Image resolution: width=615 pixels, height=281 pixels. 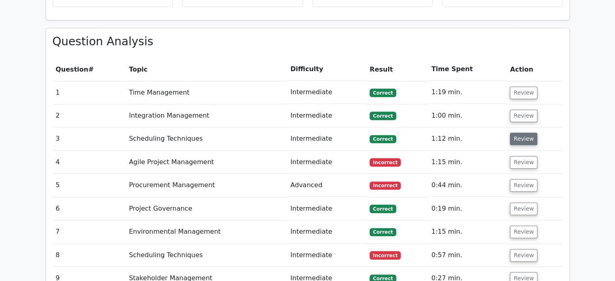 What do you see at coordinates (308, 42) in the screenshot?
I see `h3: Question Analysis` at bounding box center [308, 42].